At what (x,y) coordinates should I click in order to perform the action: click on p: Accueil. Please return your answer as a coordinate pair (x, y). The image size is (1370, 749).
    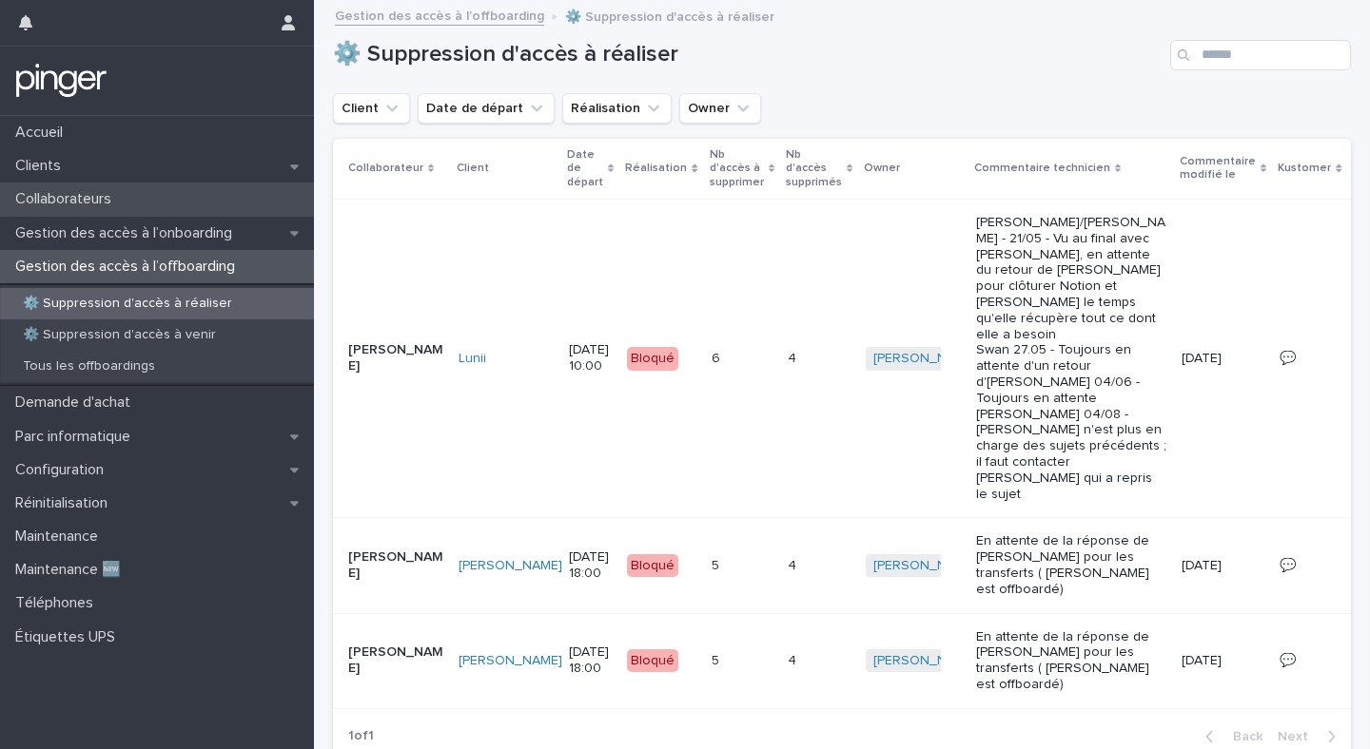
    Looking at the image, I should click on (43, 132).